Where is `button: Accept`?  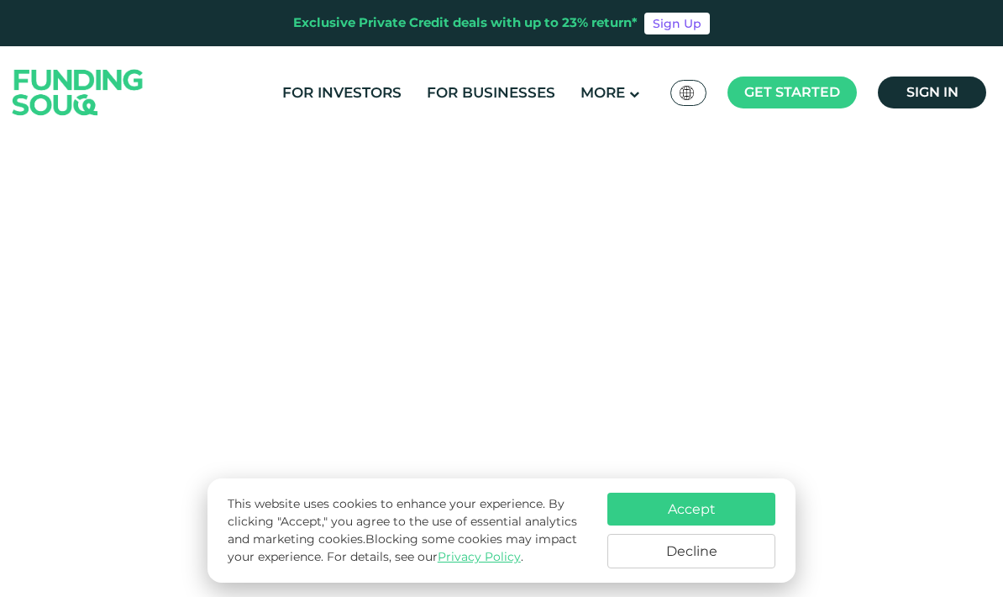
button: Accept is located at coordinates (692, 508).